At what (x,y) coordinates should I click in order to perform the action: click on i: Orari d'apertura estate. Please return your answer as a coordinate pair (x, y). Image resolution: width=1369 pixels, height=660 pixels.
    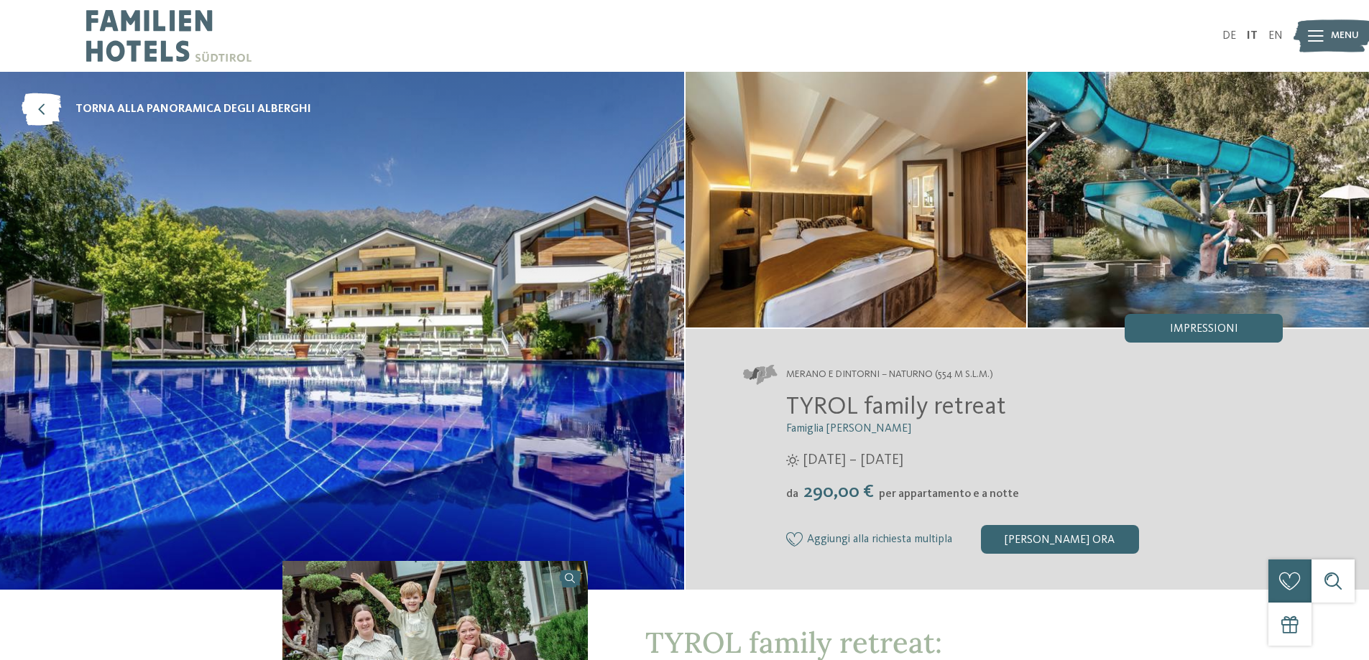
    Looking at the image, I should click on (793, 461).